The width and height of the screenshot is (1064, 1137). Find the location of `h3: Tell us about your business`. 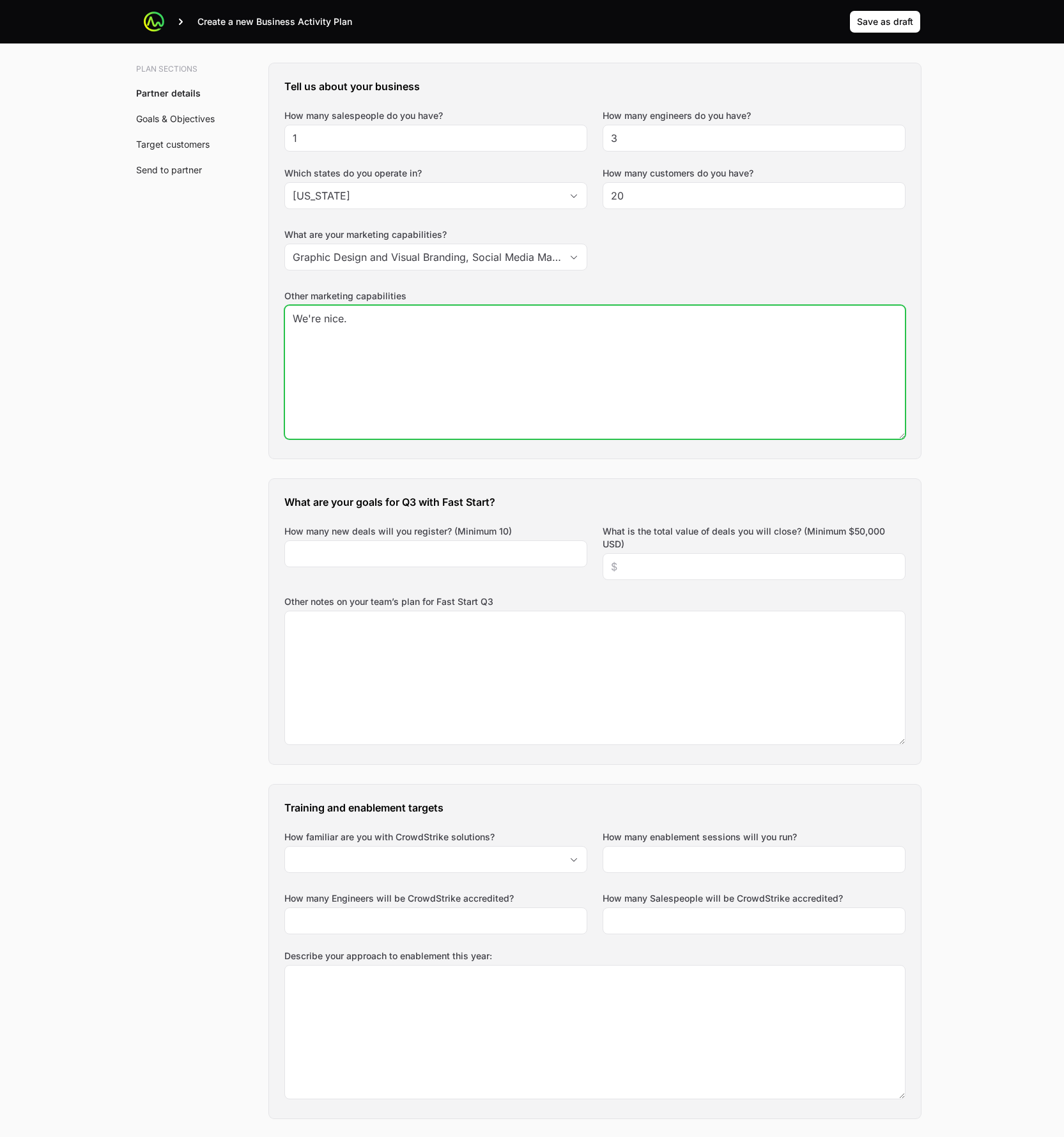

h3: Tell us about your business is located at coordinates (595, 86).